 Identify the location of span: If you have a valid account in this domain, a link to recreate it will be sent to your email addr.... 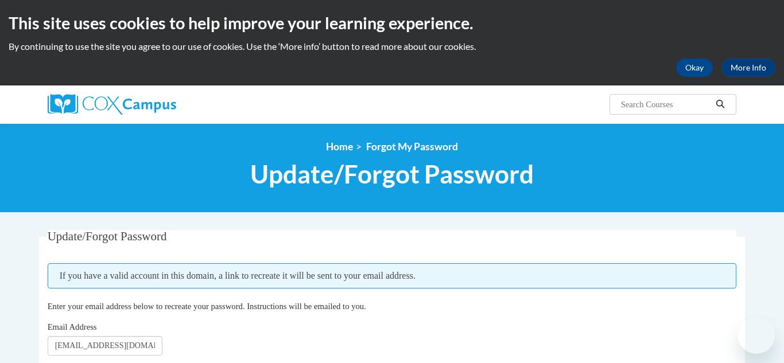
(392, 276).